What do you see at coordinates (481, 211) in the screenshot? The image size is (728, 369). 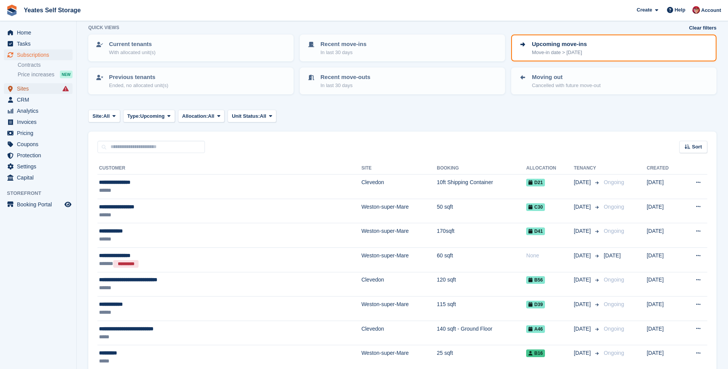 I see `td: 50 sqft` at bounding box center [481, 211].